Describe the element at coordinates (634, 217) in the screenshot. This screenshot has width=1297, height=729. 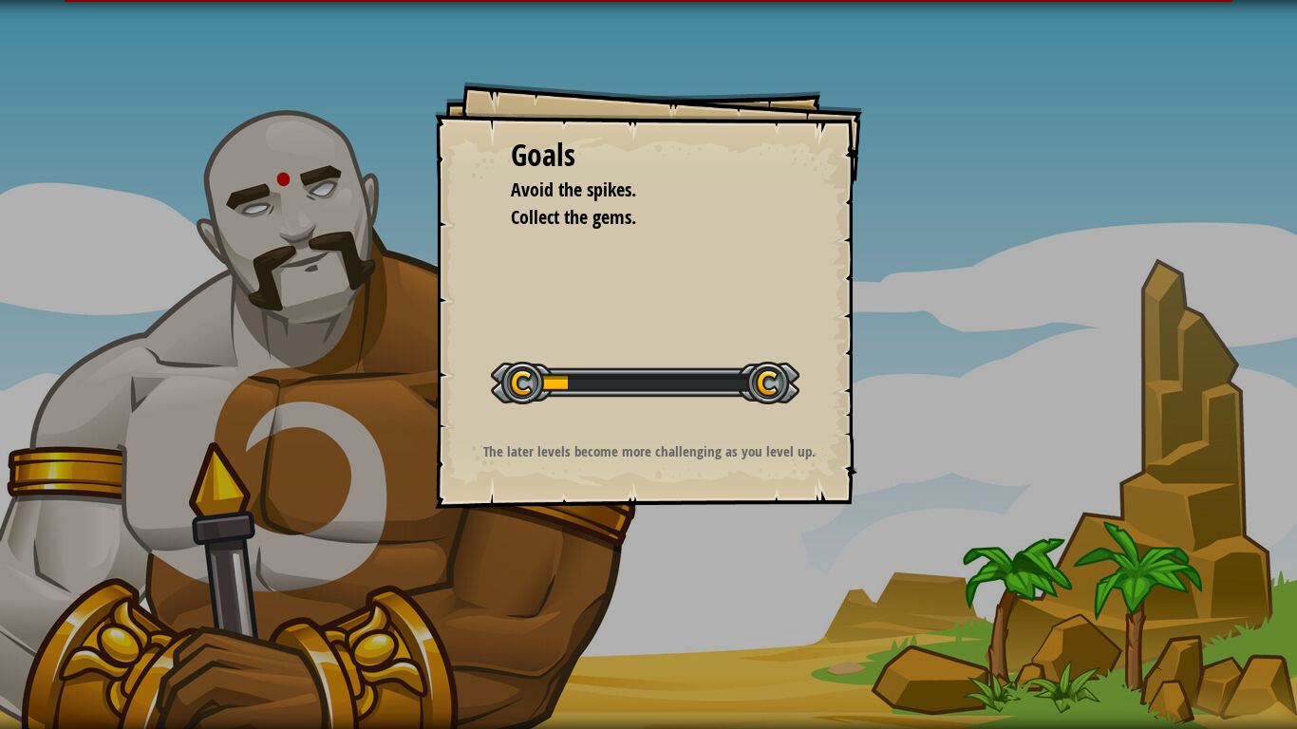
I see `li: Collect the gems.` at that location.